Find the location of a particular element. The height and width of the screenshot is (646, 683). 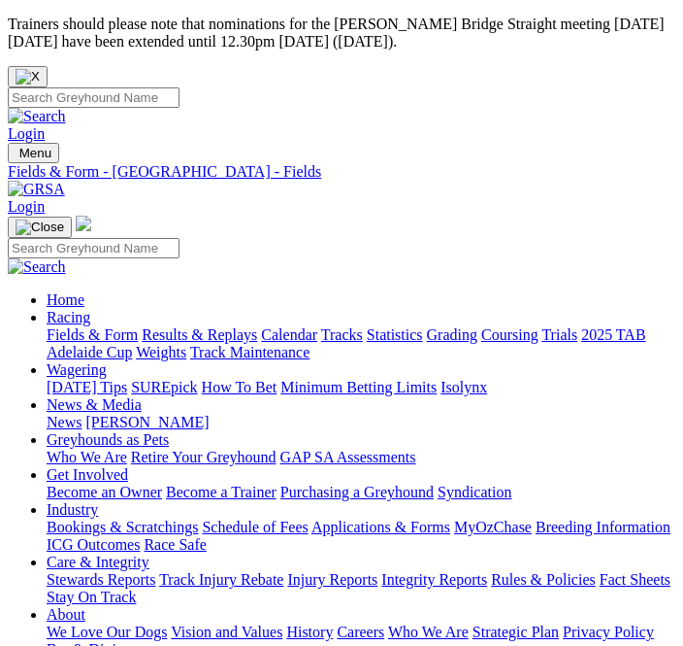

a: Rules & Policies is located at coordinates (544, 579).